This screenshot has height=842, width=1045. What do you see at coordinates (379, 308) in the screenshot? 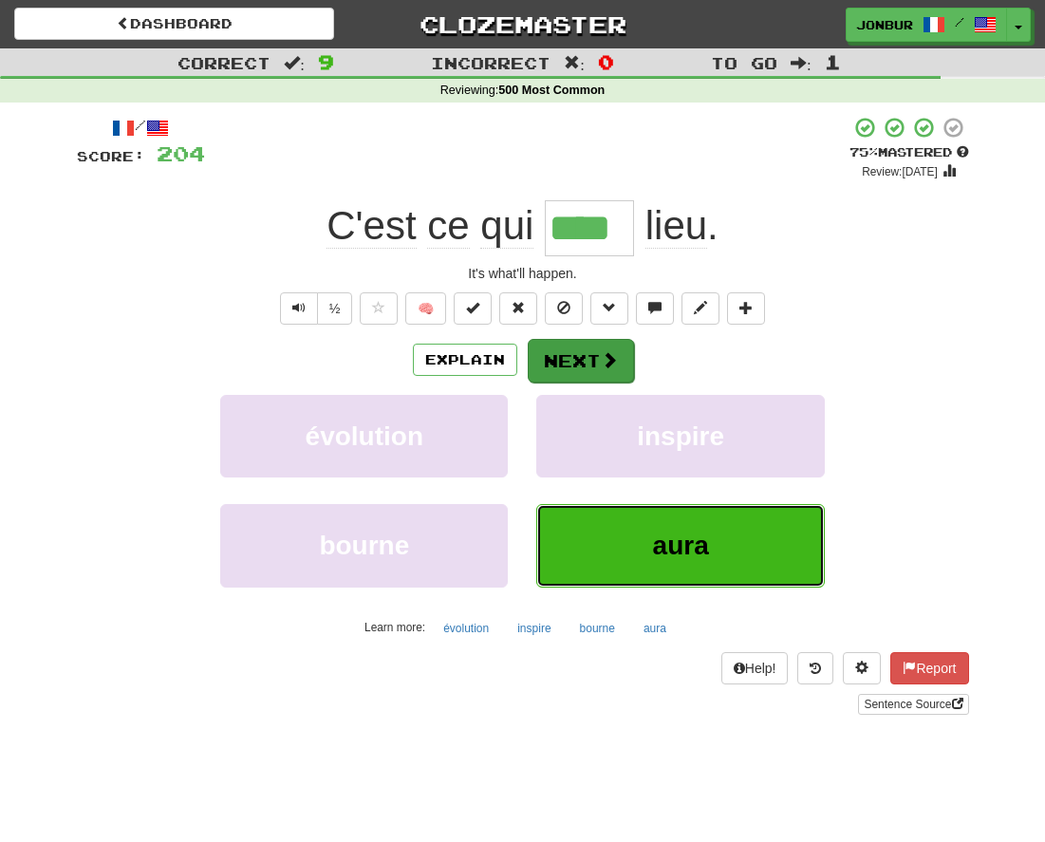
I see `button: Favorite sentence (alt+f)` at bounding box center [379, 308].